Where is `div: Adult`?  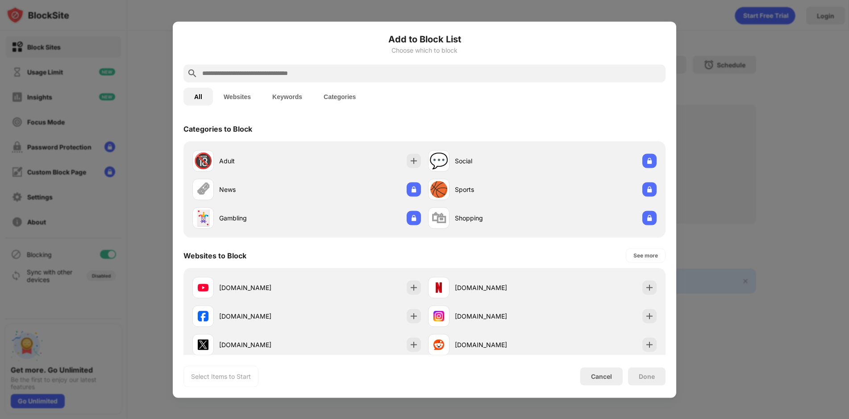 div: Adult is located at coordinates (263, 161).